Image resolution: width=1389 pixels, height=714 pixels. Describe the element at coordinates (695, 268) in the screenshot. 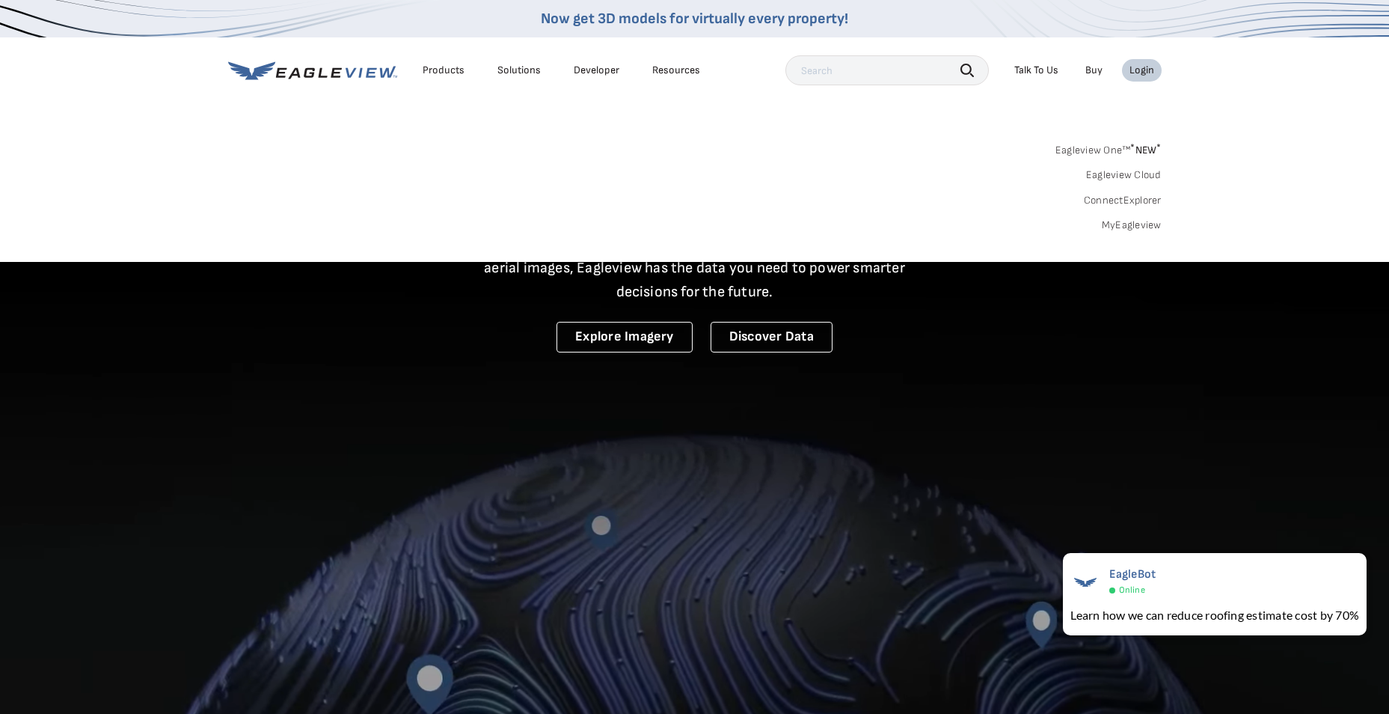

I see `p: A new era starts here. Built on more than 3.5 billion high-resolution aerial images, Eagleview ha...` at that location.